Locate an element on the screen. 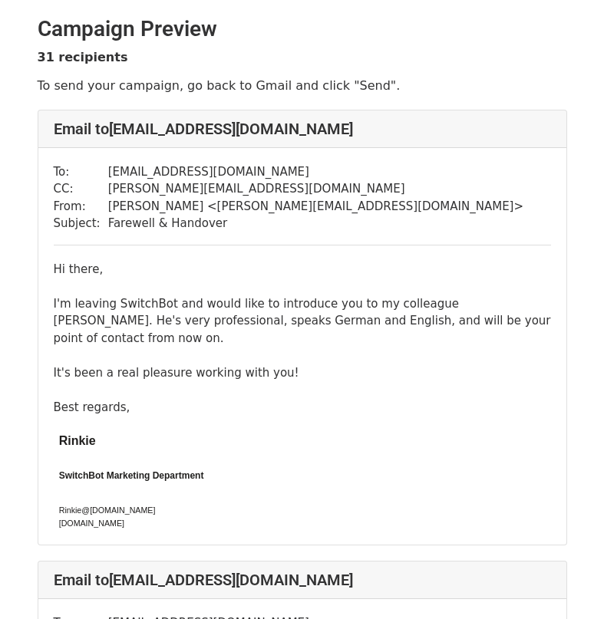  td: From: is located at coordinates (81, 206).